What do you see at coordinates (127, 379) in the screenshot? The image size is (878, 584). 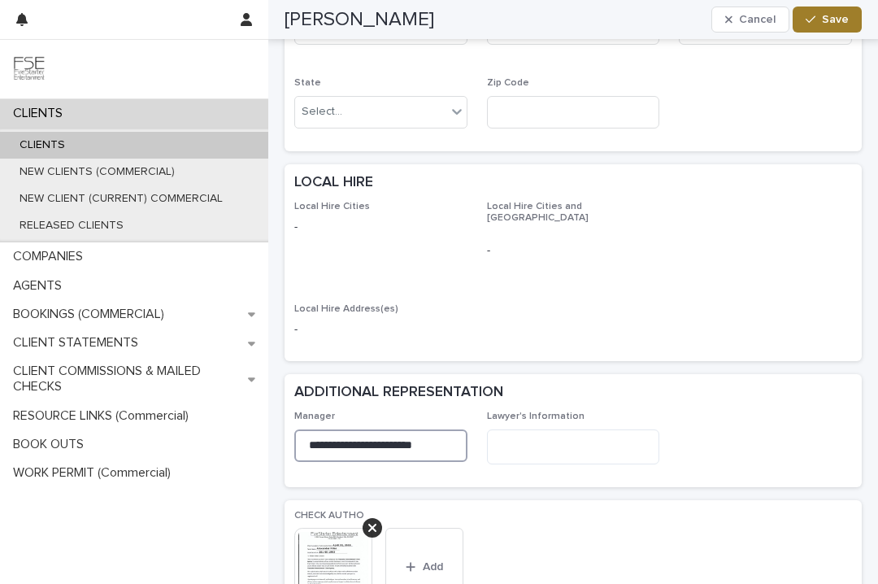 I see `p: CLIENT COMMISSIONS & MAILED CHECKS` at bounding box center [127, 379].